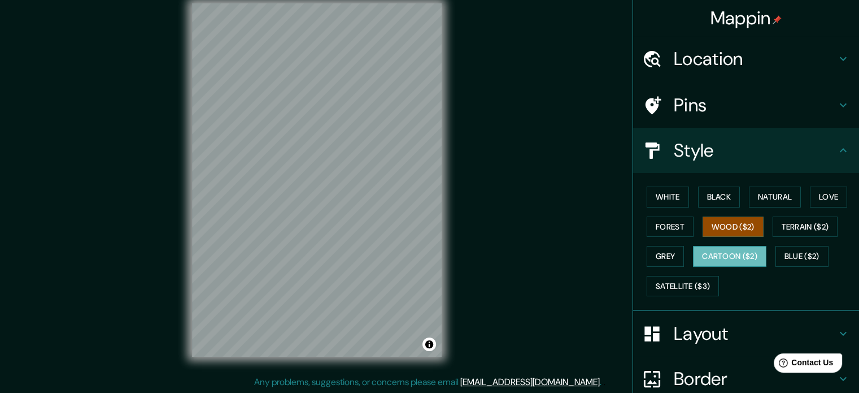  What do you see at coordinates (775, 197) in the screenshot?
I see `button: Natural` at bounding box center [775, 197].